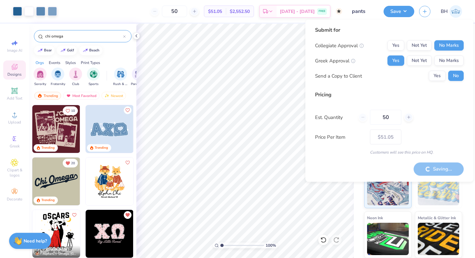 This screenshot has width=475, height=258. I want to click on span: Sorority, so click(40, 84).